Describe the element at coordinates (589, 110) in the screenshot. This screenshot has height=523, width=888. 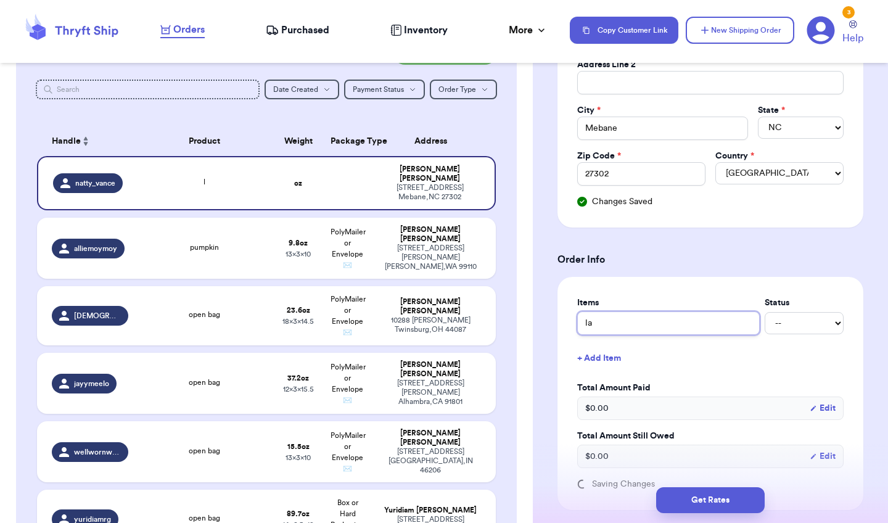
I see `label: City` at that location.